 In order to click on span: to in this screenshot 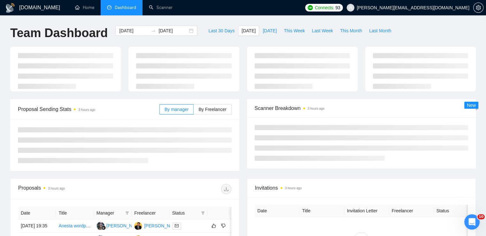, I will do `click(153, 31)`.